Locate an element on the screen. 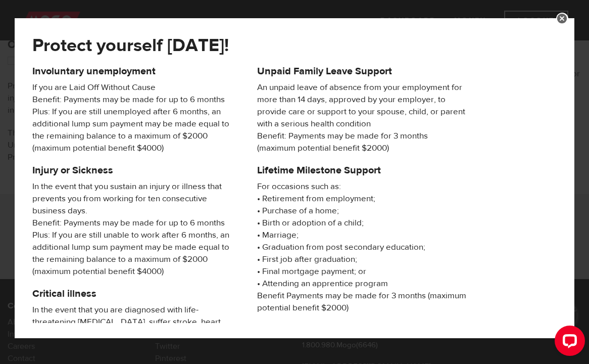 The height and width of the screenshot is (364, 589). h5: Unpaid Family Leave Support is located at coordinates (362, 71).